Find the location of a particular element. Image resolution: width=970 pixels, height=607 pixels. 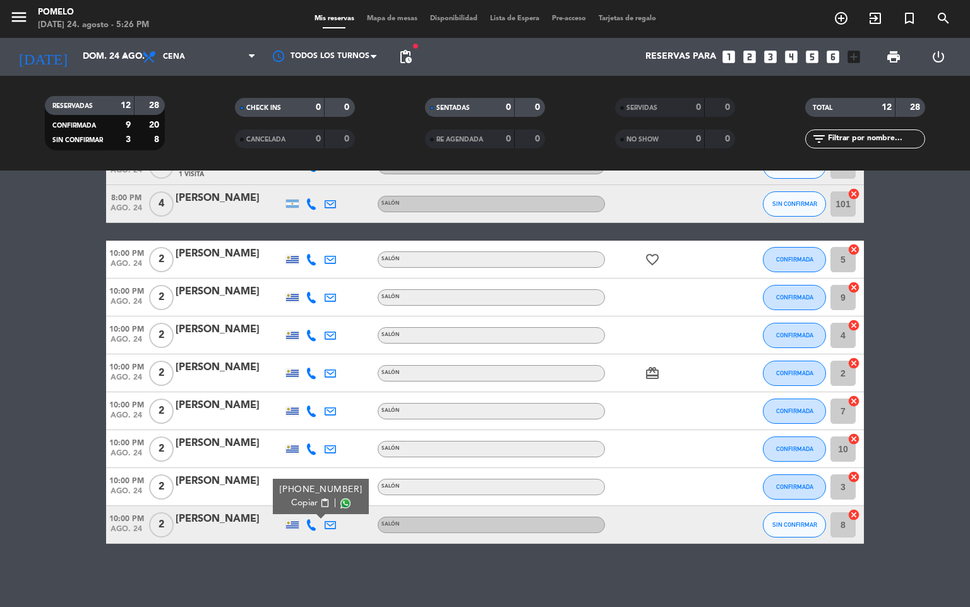

span: Cena is located at coordinates (174, 57).